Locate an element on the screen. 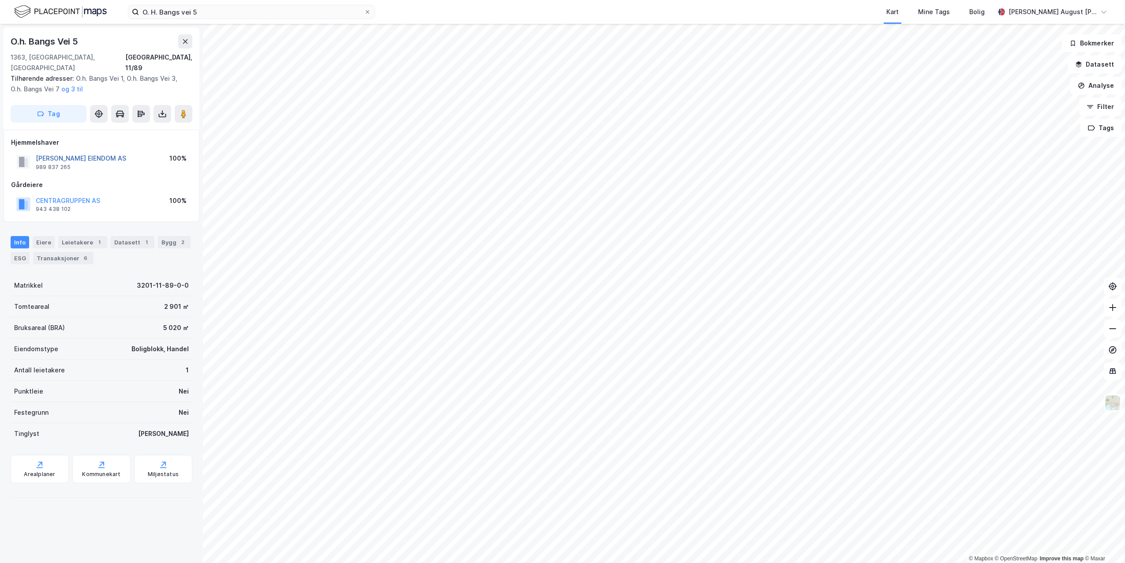  button: Tag is located at coordinates (49, 114).